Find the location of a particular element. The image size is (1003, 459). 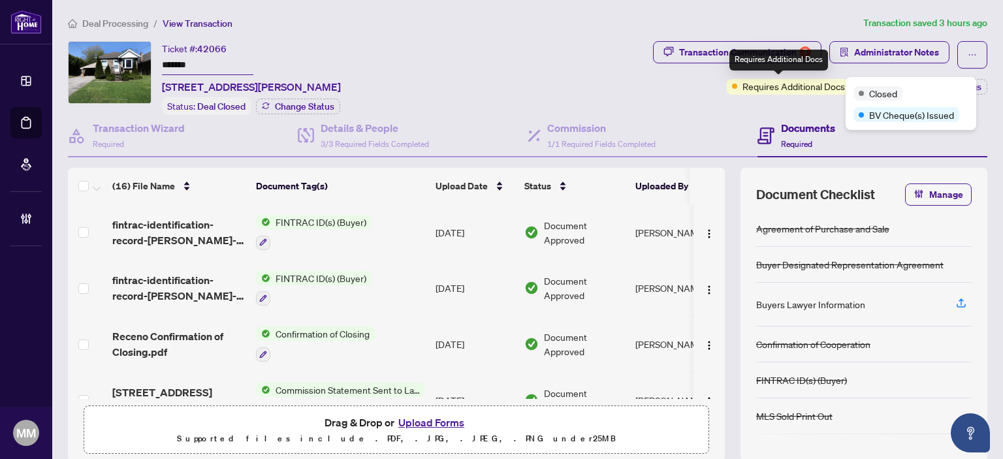

button: Upload Forms is located at coordinates (431, 422).